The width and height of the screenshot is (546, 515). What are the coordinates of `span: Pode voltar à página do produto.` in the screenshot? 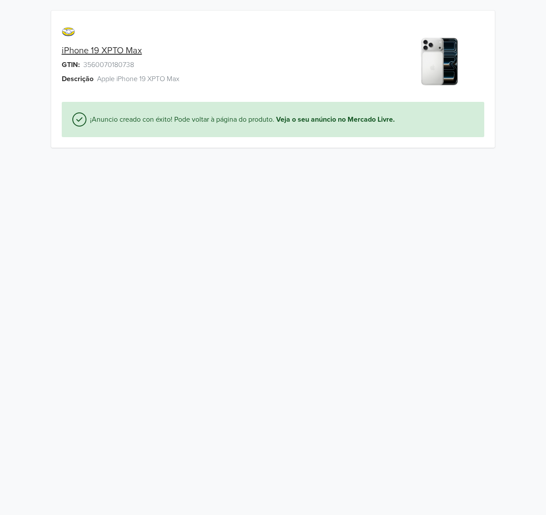 It's located at (225, 119).